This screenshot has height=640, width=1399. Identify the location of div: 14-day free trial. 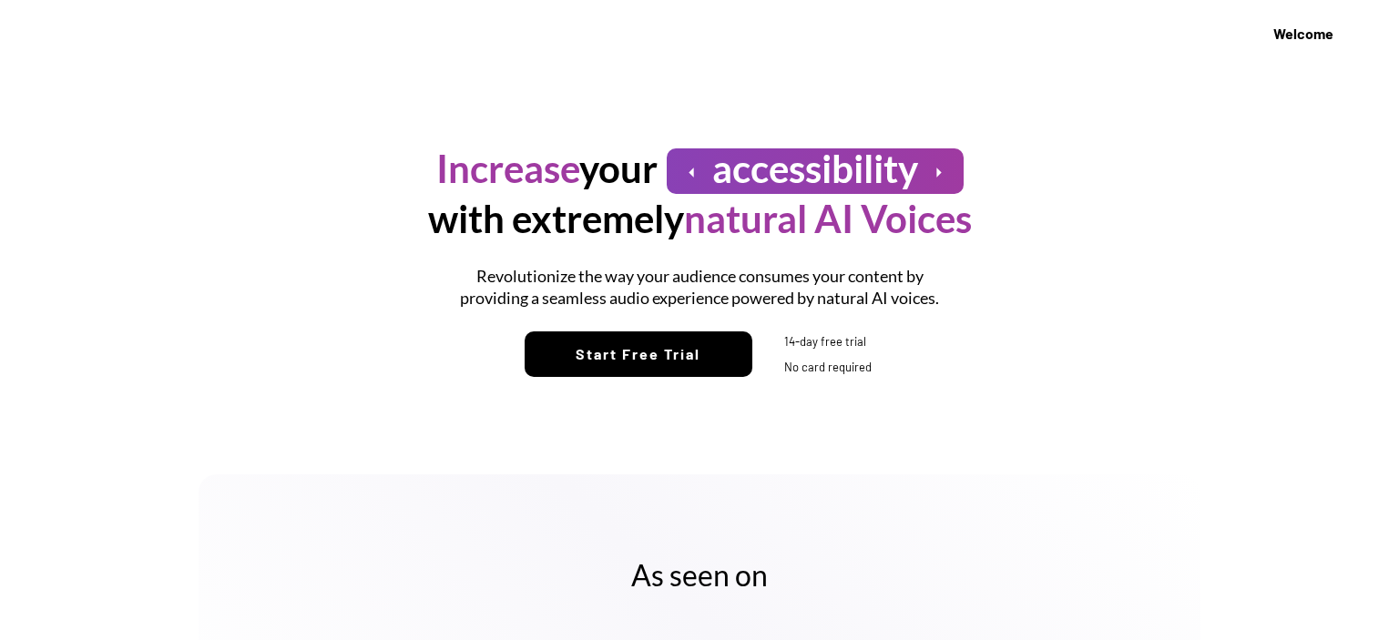
(830, 342).